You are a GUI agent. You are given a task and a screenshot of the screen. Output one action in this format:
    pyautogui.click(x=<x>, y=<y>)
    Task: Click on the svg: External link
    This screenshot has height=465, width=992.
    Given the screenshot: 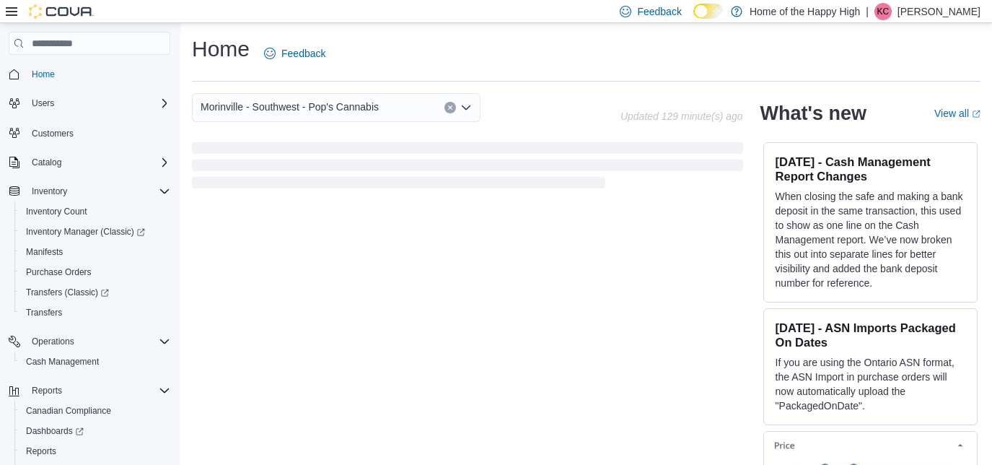 What is the action you would take?
    pyautogui.click(x=976, y=114)
    